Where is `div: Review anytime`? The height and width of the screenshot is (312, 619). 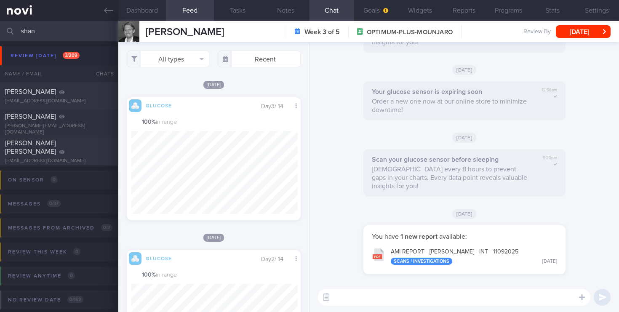 div: Review anytime is located at coordinates (41, 276).